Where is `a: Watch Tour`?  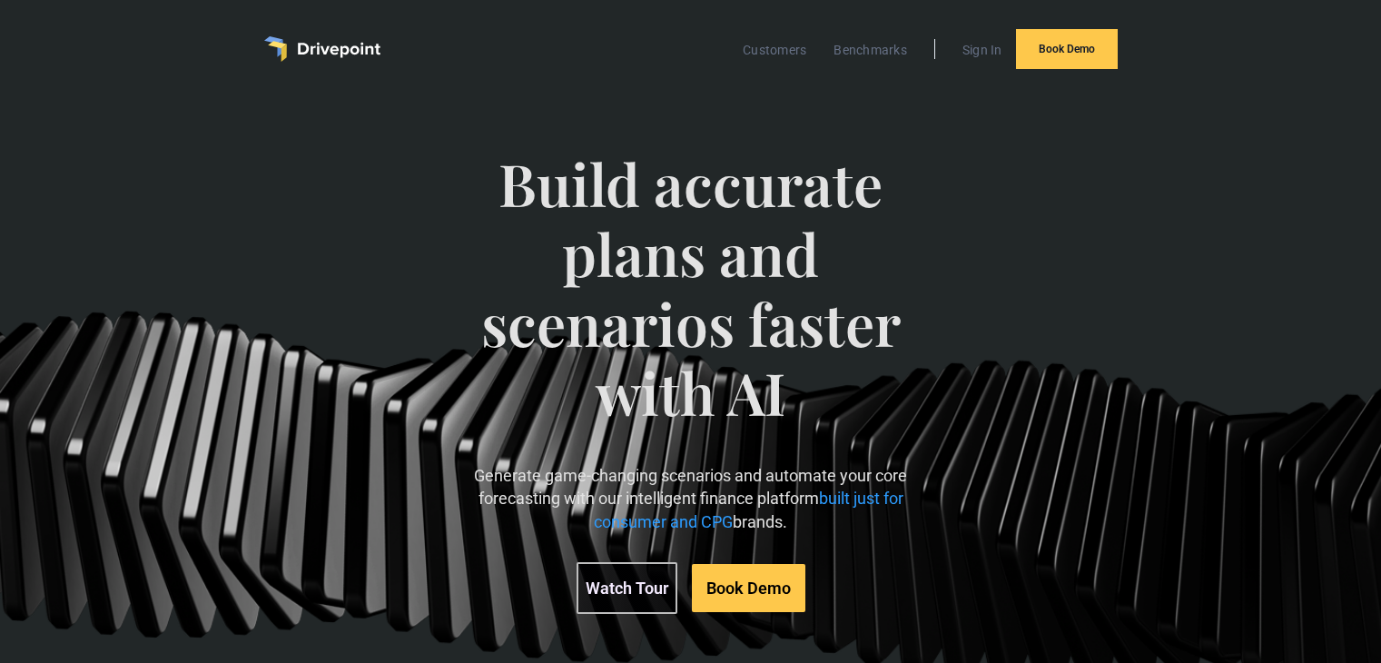 a: Watch Tour is located at coordinates (627, 588).